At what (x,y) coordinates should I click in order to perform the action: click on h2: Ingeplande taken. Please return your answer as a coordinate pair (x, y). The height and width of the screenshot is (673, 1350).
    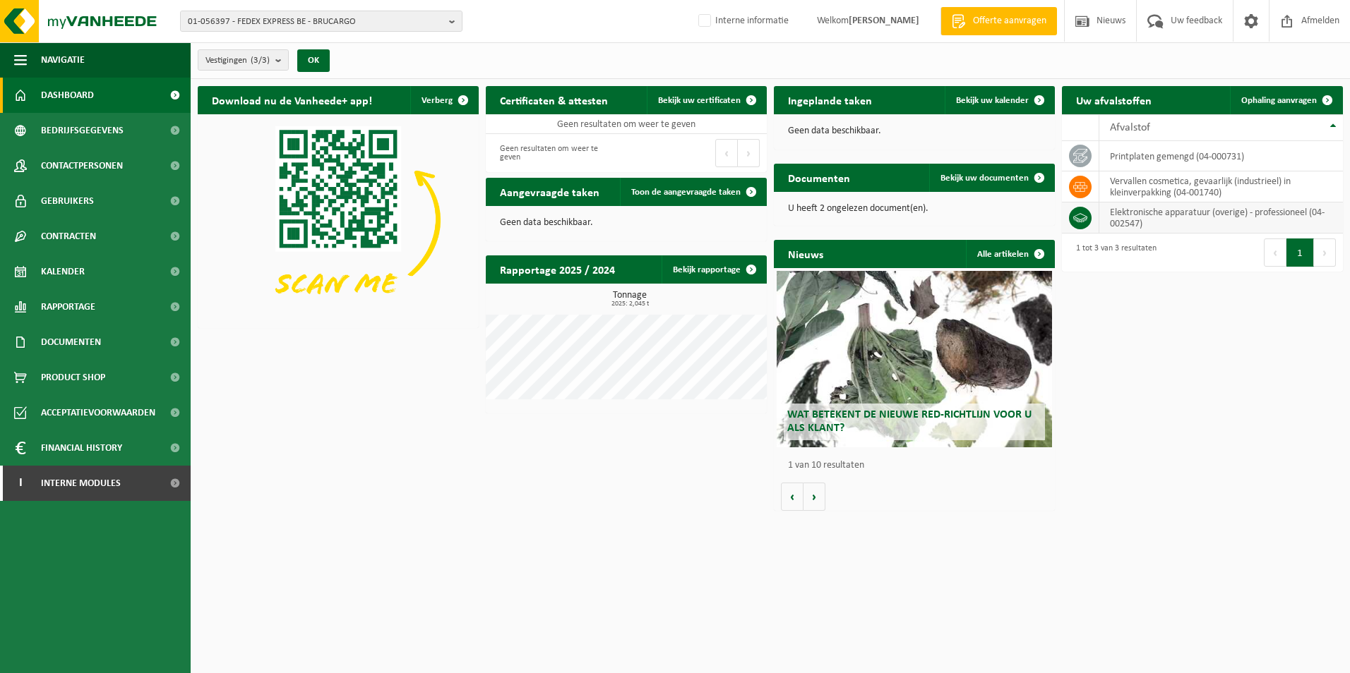
    Looking at the image, I should click on (829, 100).